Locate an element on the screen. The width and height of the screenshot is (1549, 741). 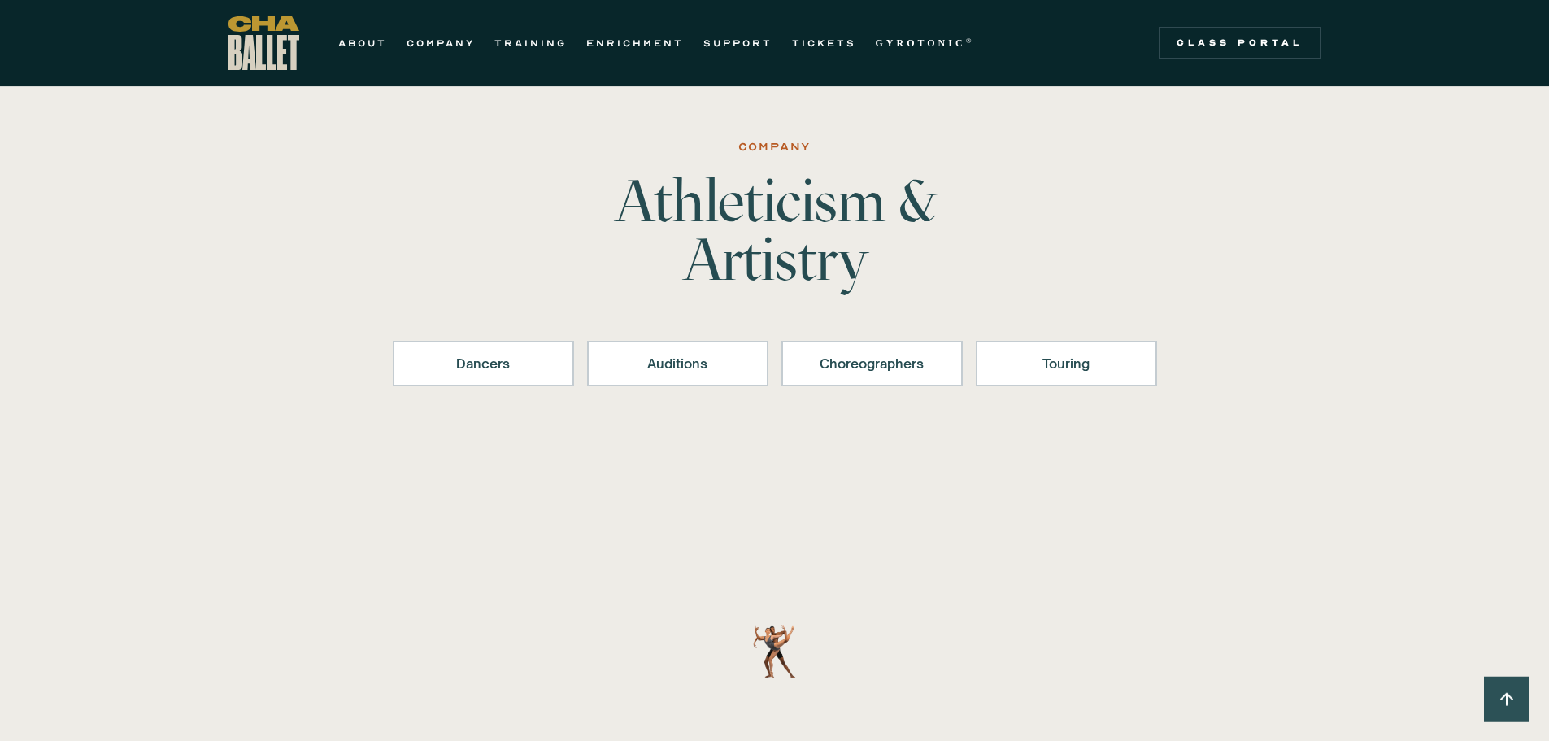
div: Class Portal is located at coordinates (1240, 43).